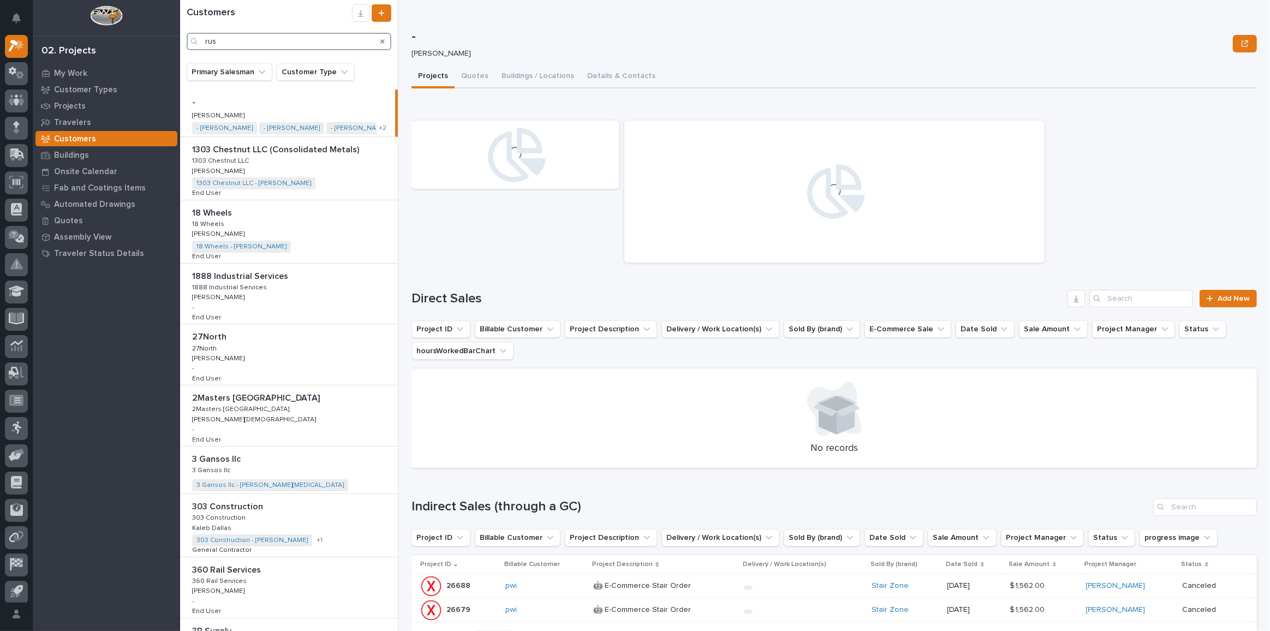  Describe the element at coordinates (213, 212) in the screenshot. I see `p: 18 Wheels` at that location.